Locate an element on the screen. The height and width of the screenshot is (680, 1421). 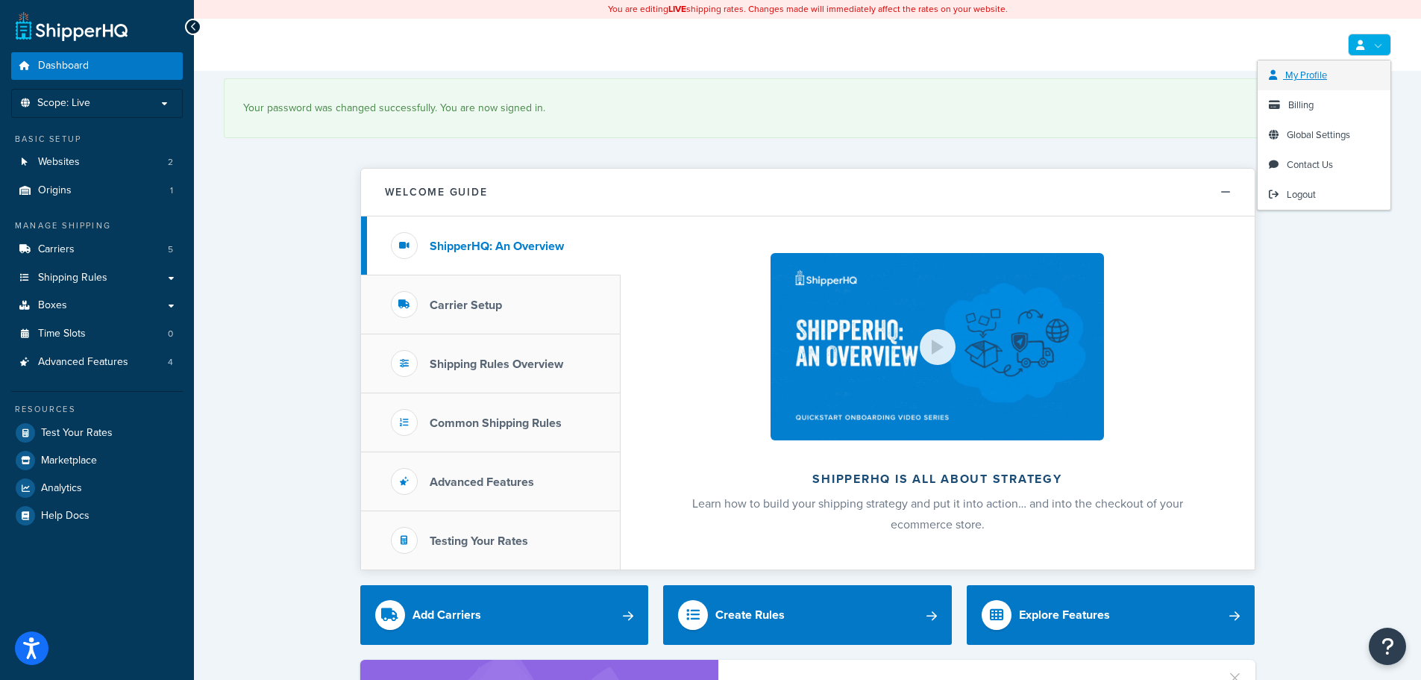
a: Websites2 is located at coordinates (97, 162).